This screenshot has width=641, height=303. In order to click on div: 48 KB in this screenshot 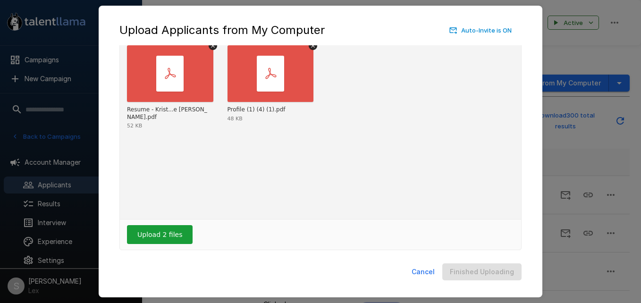, I will do `click(235, 118)`.